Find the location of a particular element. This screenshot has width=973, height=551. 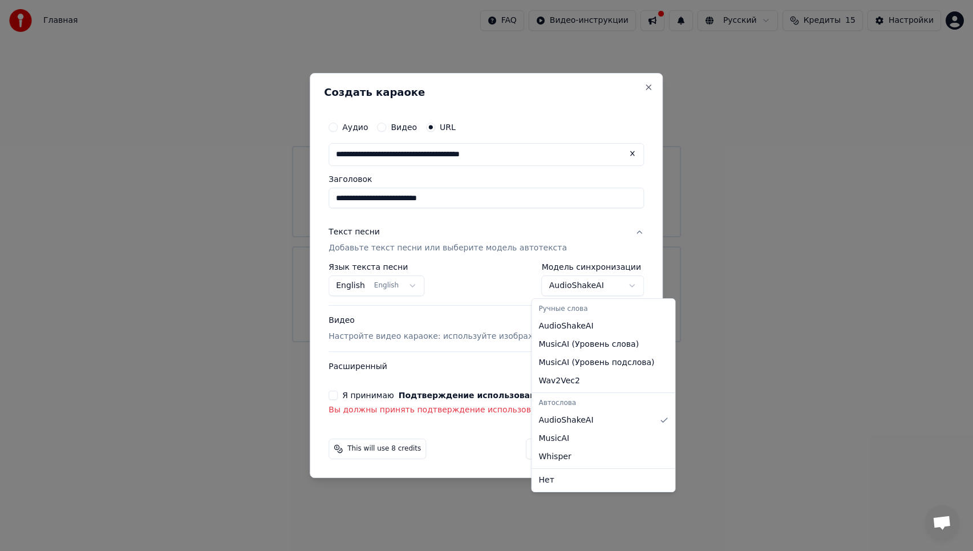

span: MusicAI ( Уровень подслова ) is located at coordinates (597, 363).